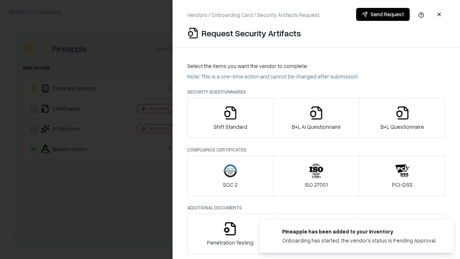  I want to click on button: Privacy Policy, so click(316, 234).